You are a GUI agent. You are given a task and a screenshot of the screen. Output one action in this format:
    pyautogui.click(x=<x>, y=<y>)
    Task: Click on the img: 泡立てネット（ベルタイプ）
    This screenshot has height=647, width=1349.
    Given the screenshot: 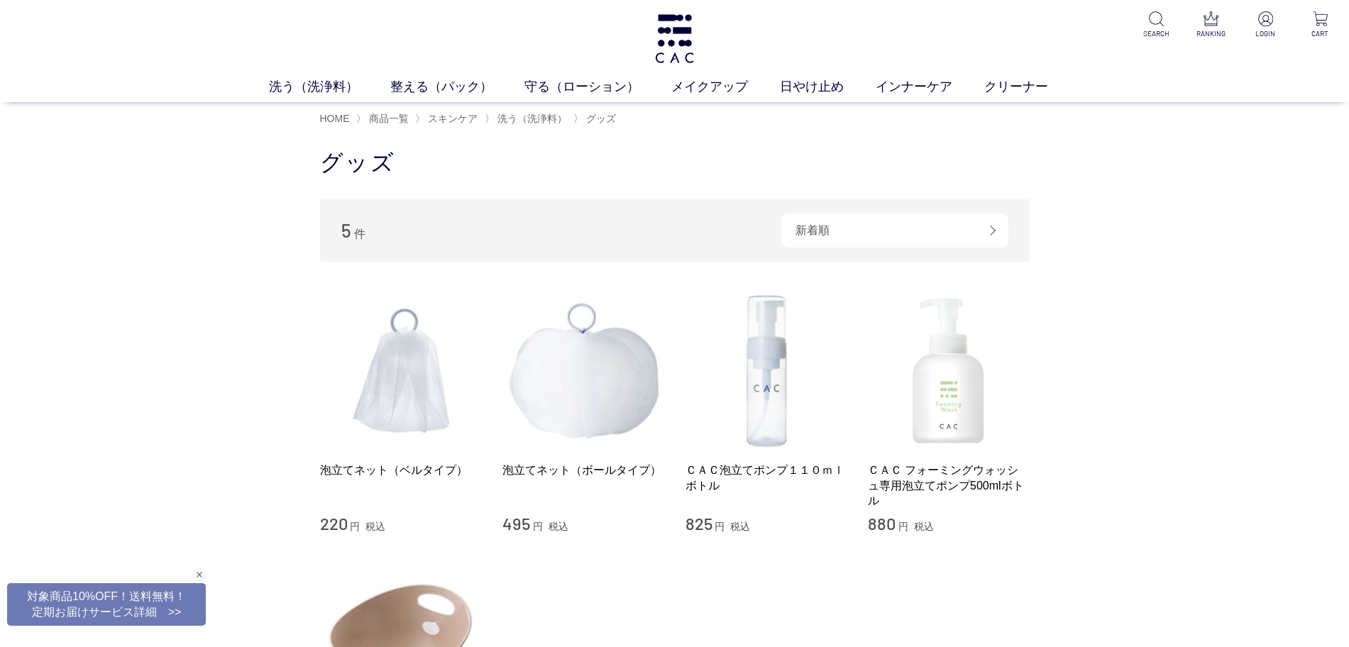 What is the action you would take?
    pyautogui.click(x=401, y=371)
    